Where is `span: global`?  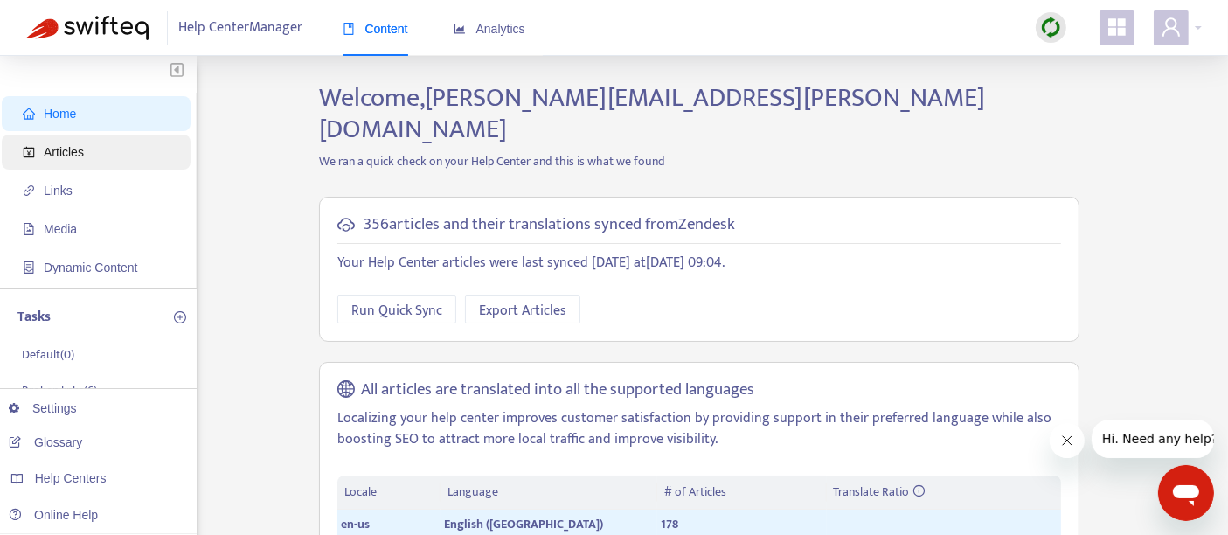
span: global is located at coordinates (346, 390).